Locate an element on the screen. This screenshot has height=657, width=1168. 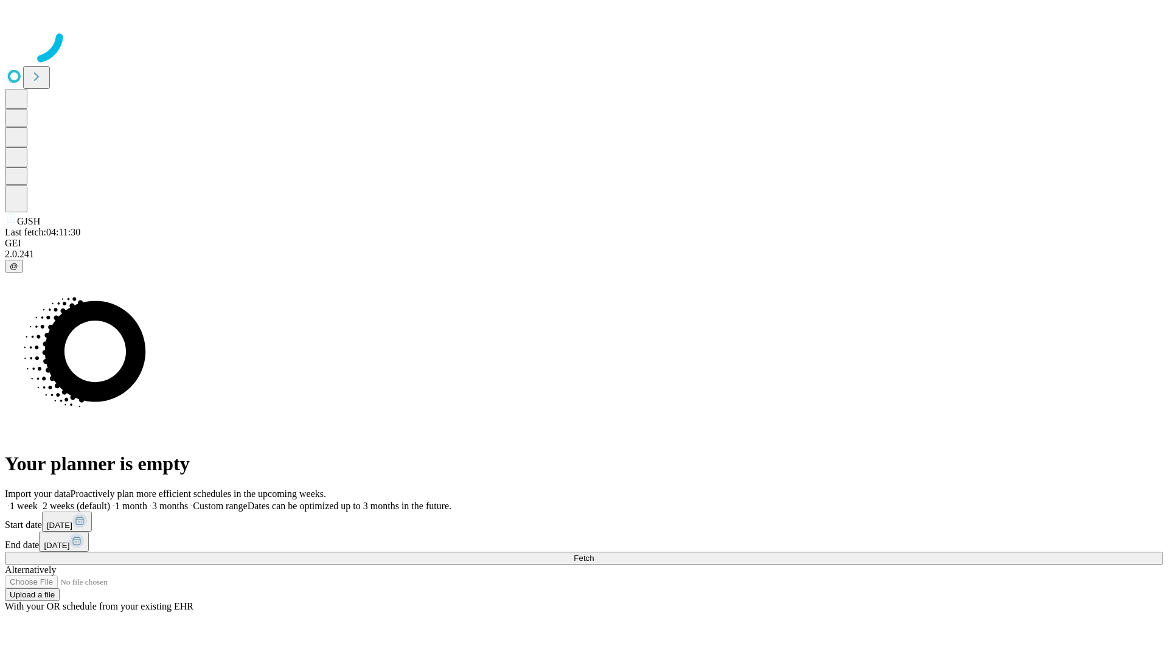
span: Dates can be optimized up to 3 months in the future. is located at coordinates (349, 506).